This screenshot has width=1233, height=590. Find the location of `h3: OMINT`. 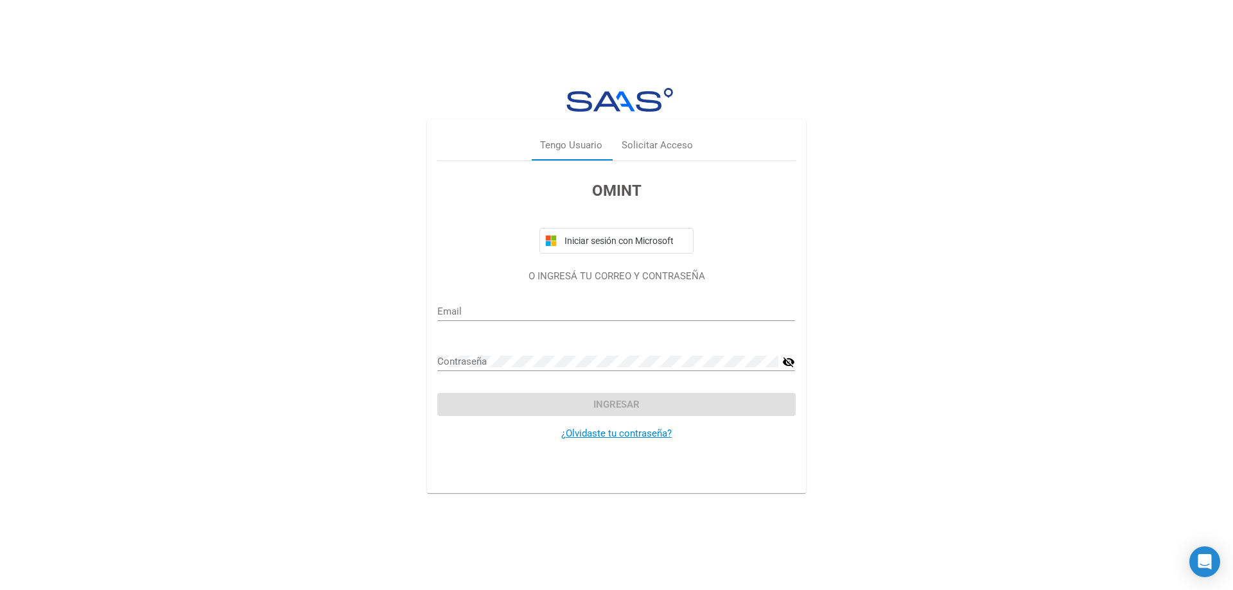

h3: OMINT is located at coordinates (616, 191).